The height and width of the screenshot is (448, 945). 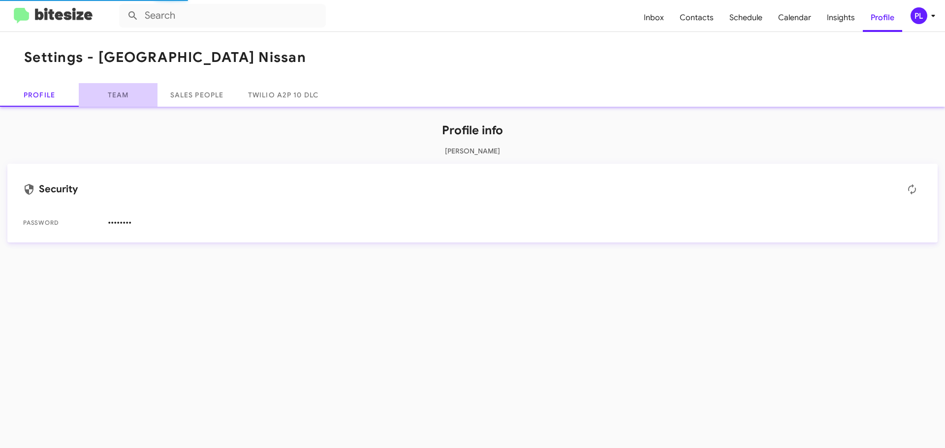 I want to click on a: Insights, so click(x=841, y=18).